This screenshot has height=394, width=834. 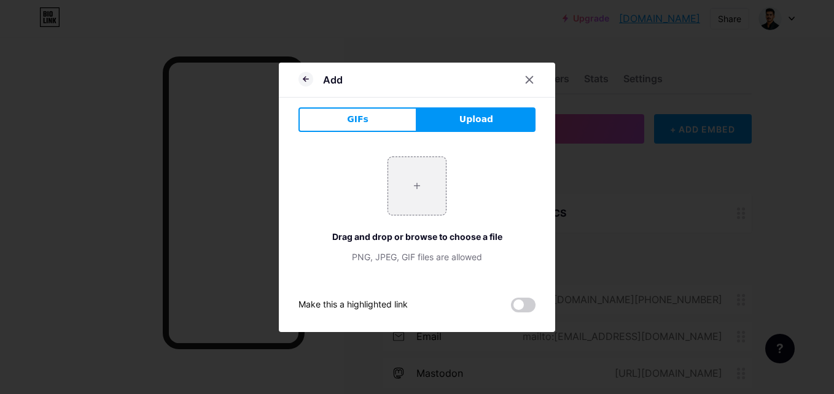 I want to click on div: Add, so click(x=333, y=80).